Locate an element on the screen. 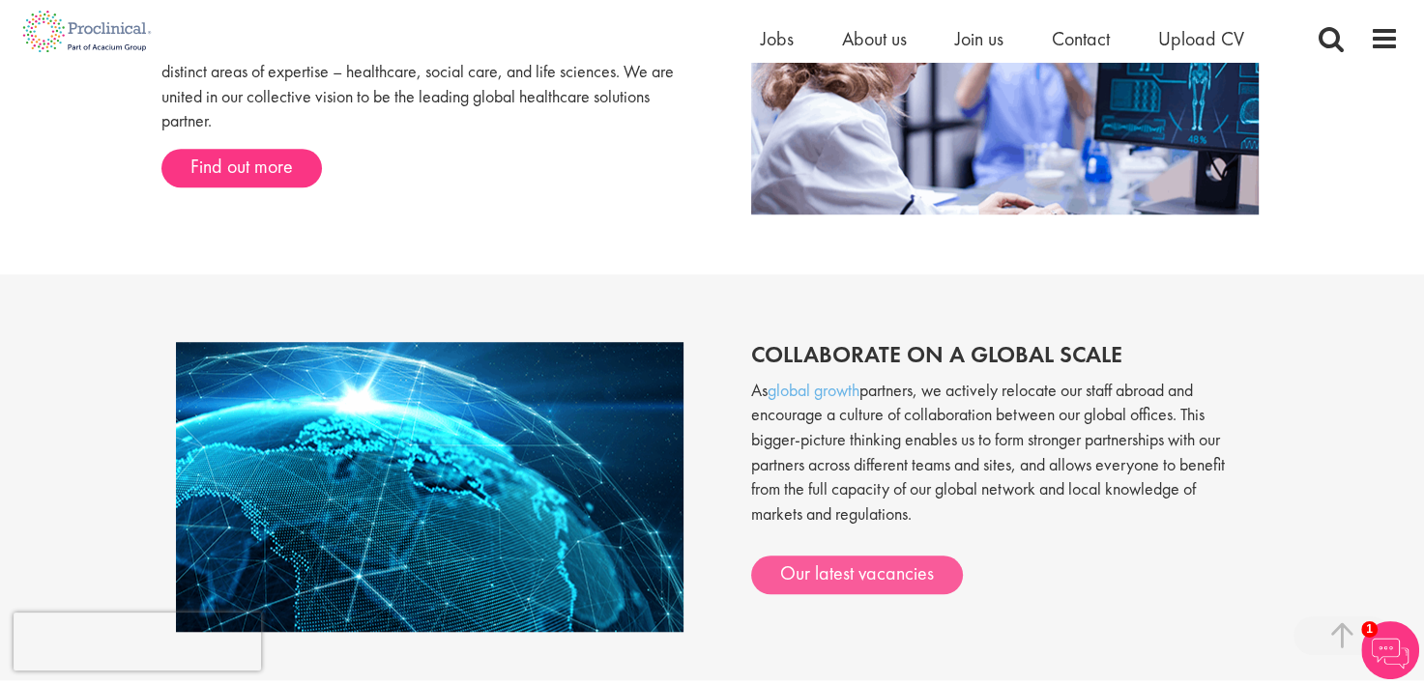  a: global growth is located at coordinates (813, 389).